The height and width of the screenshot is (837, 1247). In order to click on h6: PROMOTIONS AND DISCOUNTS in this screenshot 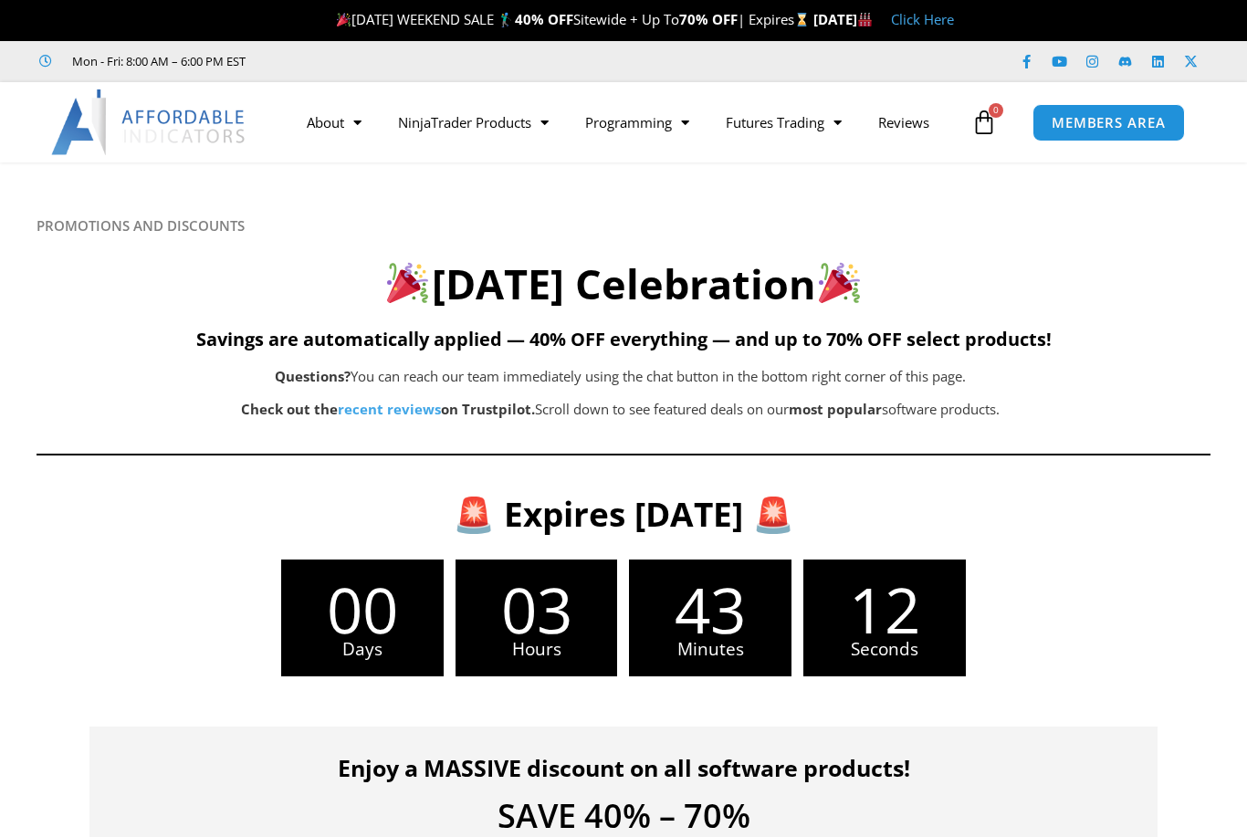, I will do `click(624, 226)`.